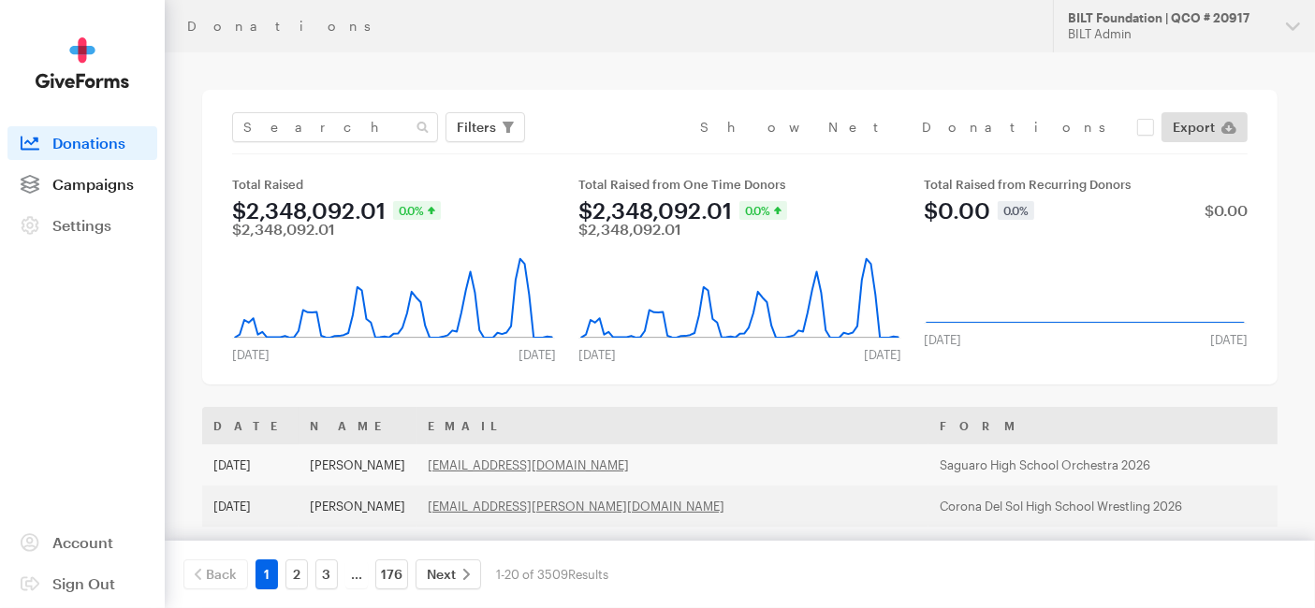  What do you see at coordinates (82, 143) in the screenshot?
I see `a: Donations` at bounding box center [82, 143].